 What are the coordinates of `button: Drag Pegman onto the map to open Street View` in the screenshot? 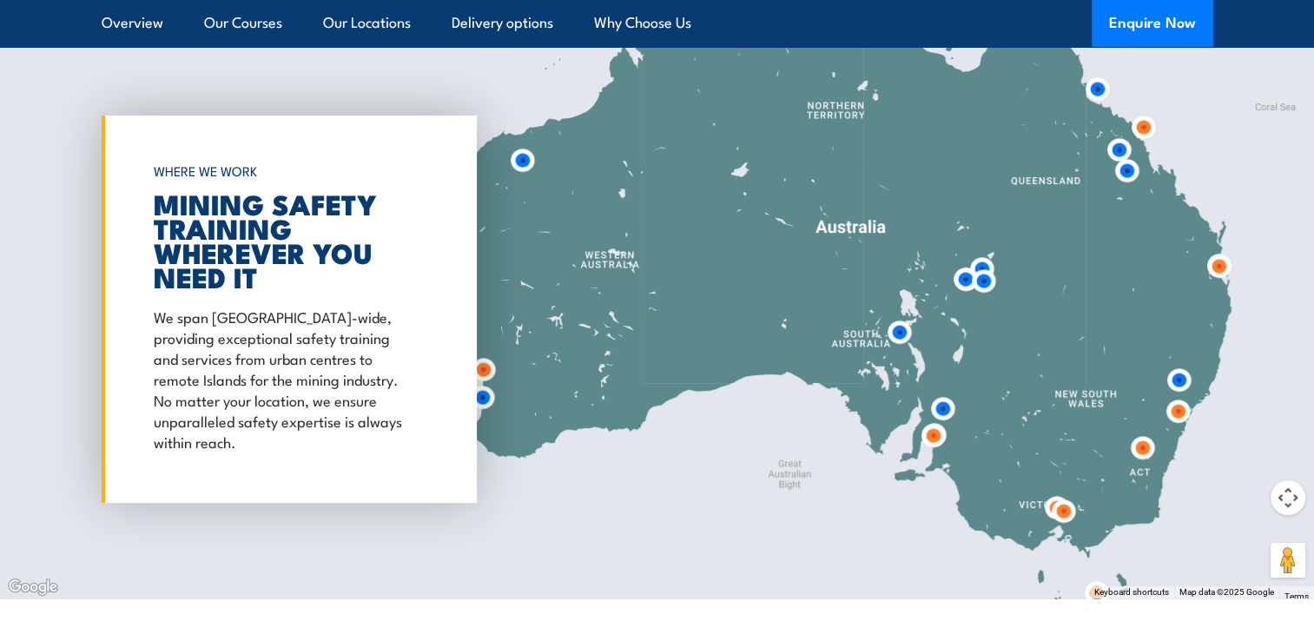 It's located at (1288, 560).